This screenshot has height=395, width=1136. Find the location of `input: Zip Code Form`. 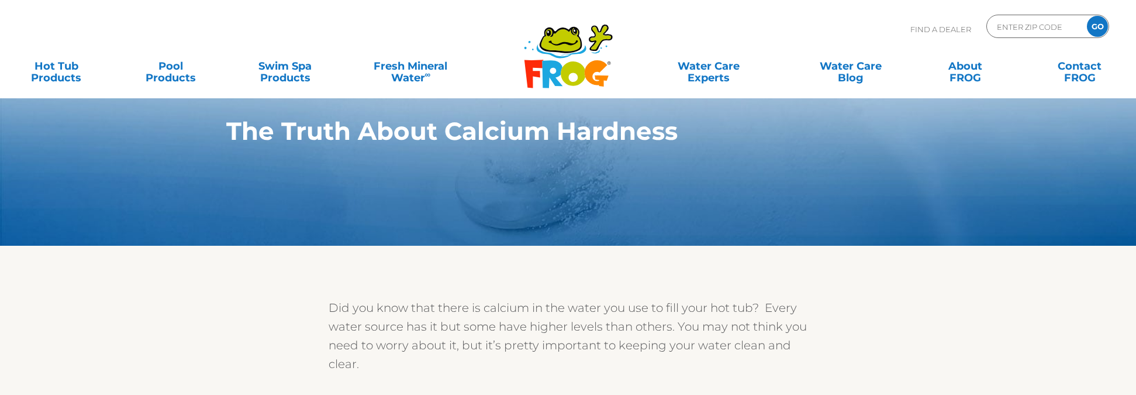

input: Zip Code Form is located at coordinates (1035, 26).